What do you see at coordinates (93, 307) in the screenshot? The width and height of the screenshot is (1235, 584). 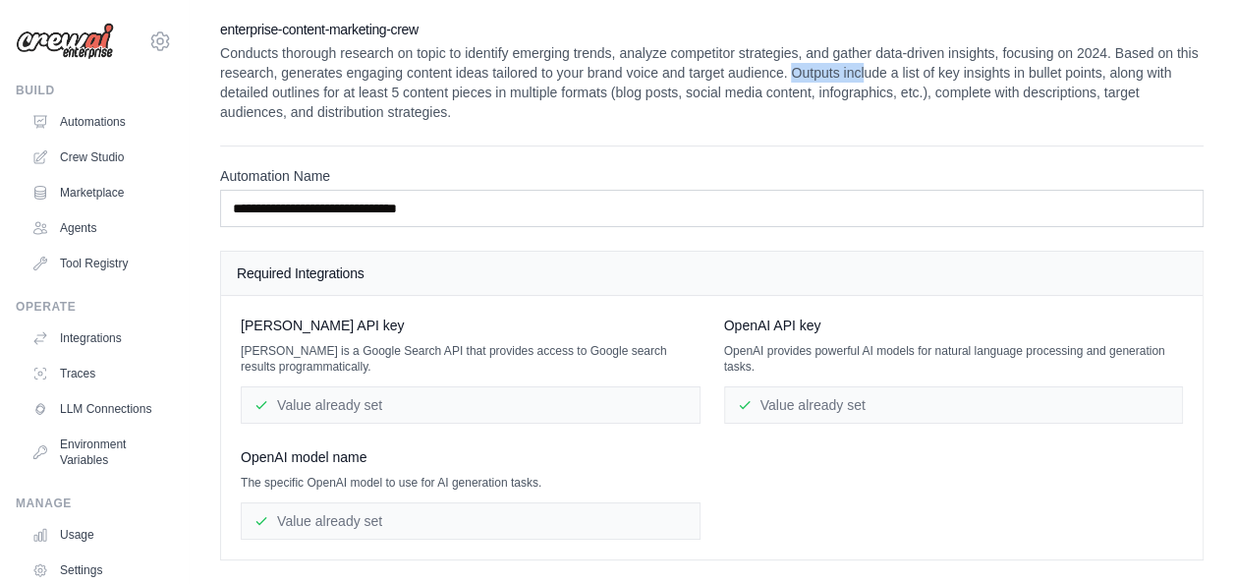 I see `div: Operate` at bounding box center [93, 307].